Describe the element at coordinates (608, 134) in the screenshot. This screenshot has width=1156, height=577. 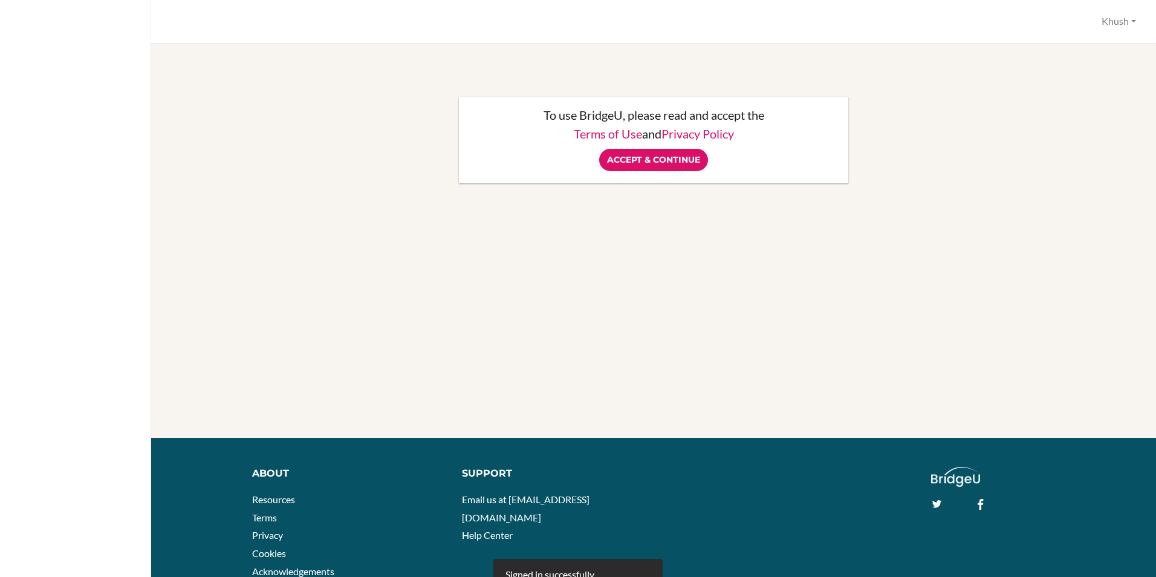
I see `a: Terms of Use` at that location.